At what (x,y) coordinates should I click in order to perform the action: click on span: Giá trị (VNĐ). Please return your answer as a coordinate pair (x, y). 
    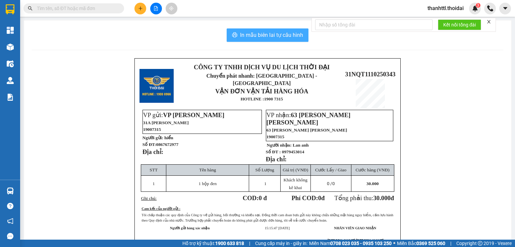
    Looking at the image, I should click on (295, 170).